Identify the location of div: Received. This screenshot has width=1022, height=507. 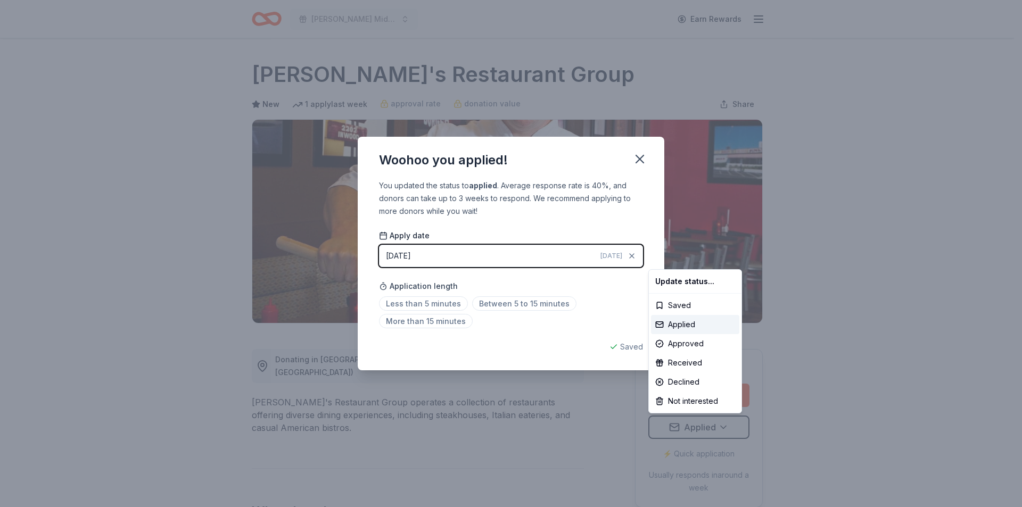
(695, 363).